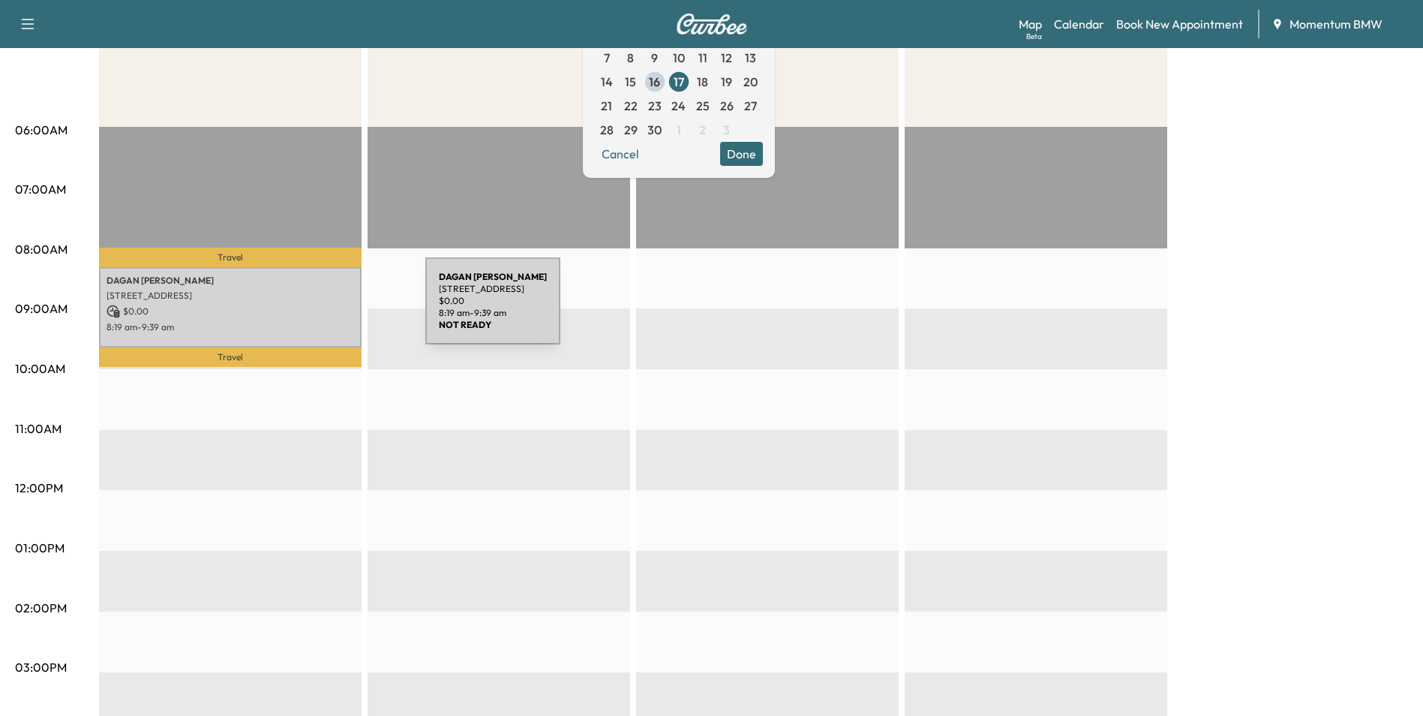  Describe the element at coordinates (726, 130) in the screenshot. I see `span: 3` at that location.